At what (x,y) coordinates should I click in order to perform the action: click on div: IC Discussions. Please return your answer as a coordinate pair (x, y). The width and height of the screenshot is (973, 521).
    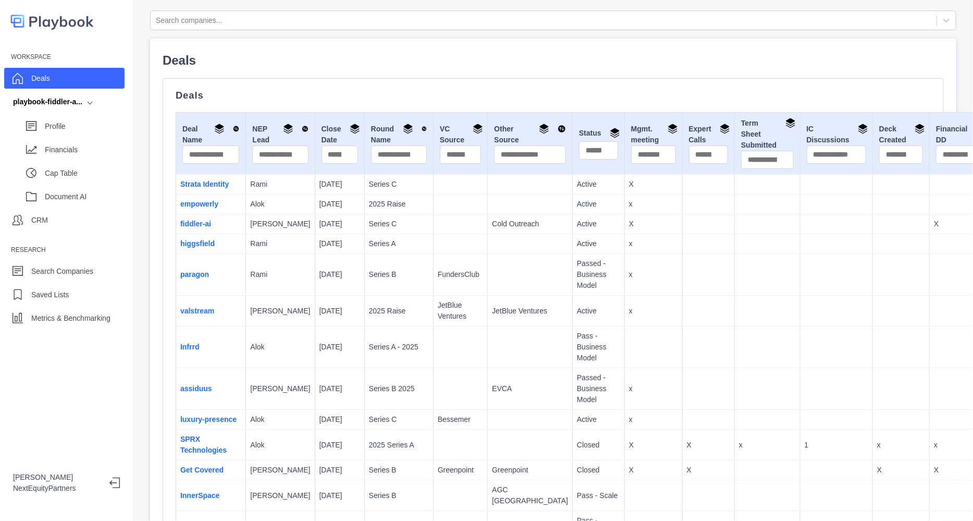
    Looking at the image, I should click on (836, 134).